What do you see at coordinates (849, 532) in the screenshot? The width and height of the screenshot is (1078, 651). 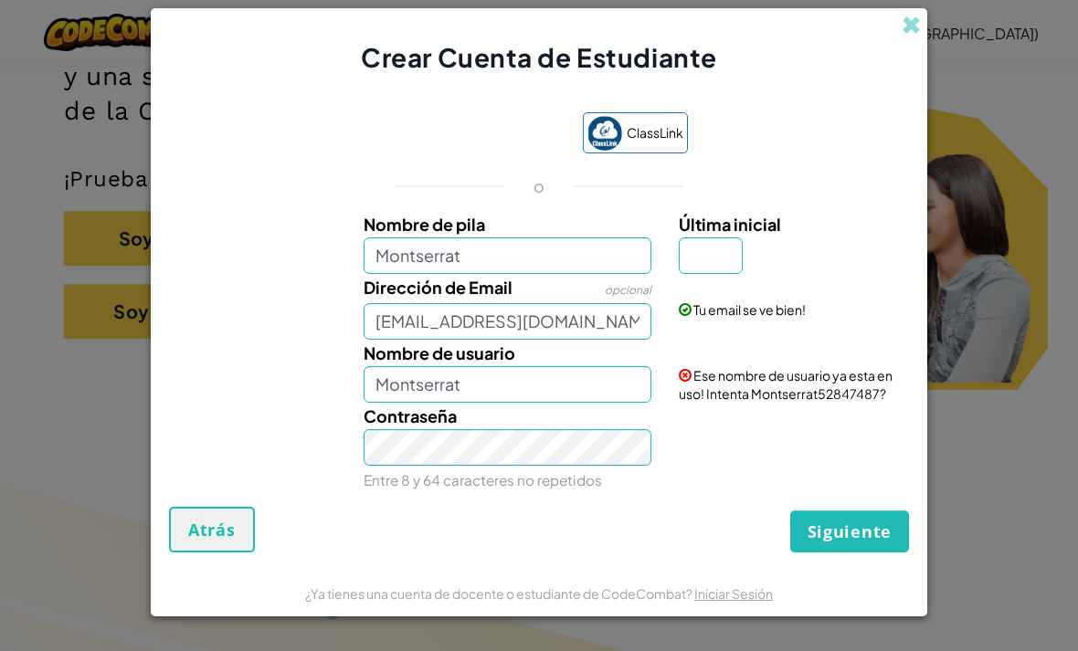 I see `button: Siguiente` at bounding box center [849, 532].